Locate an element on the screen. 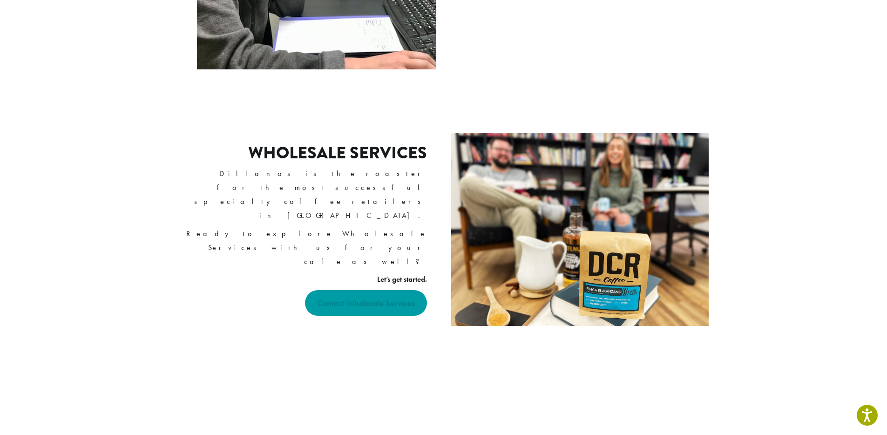 The height and width of the screenshot is (435, 887). strong: Let’s get started. is located at coordinates (402, 279).